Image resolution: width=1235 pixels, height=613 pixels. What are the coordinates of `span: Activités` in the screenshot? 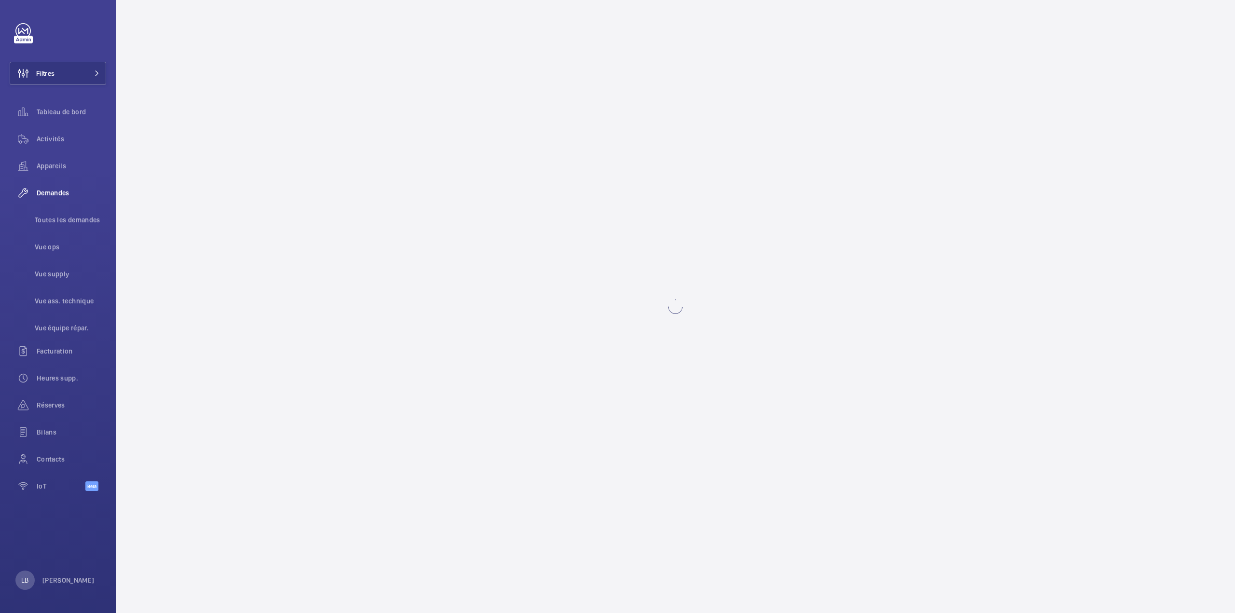 It's located at (71, 139).